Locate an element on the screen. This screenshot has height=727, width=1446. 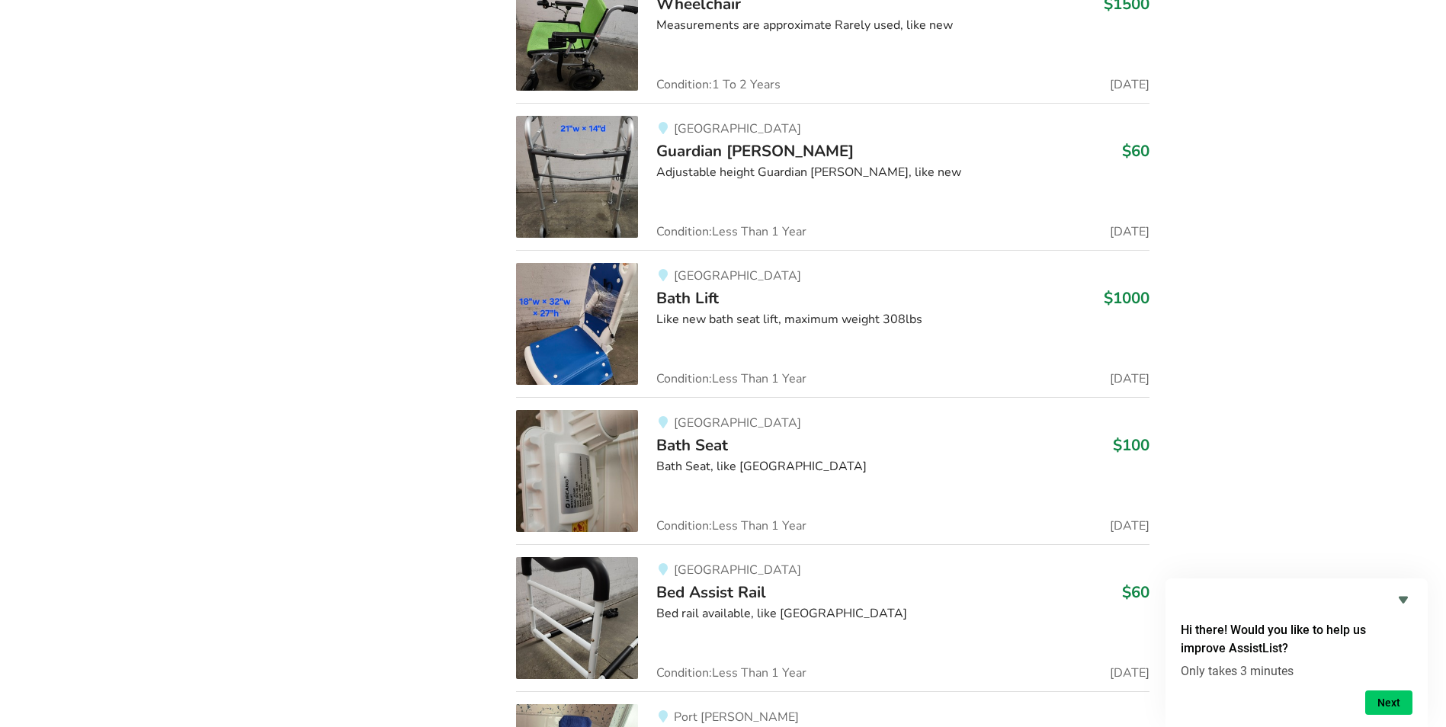
div: Measurements are approximate Rarely used, like new is located at coordinates (903, 25).